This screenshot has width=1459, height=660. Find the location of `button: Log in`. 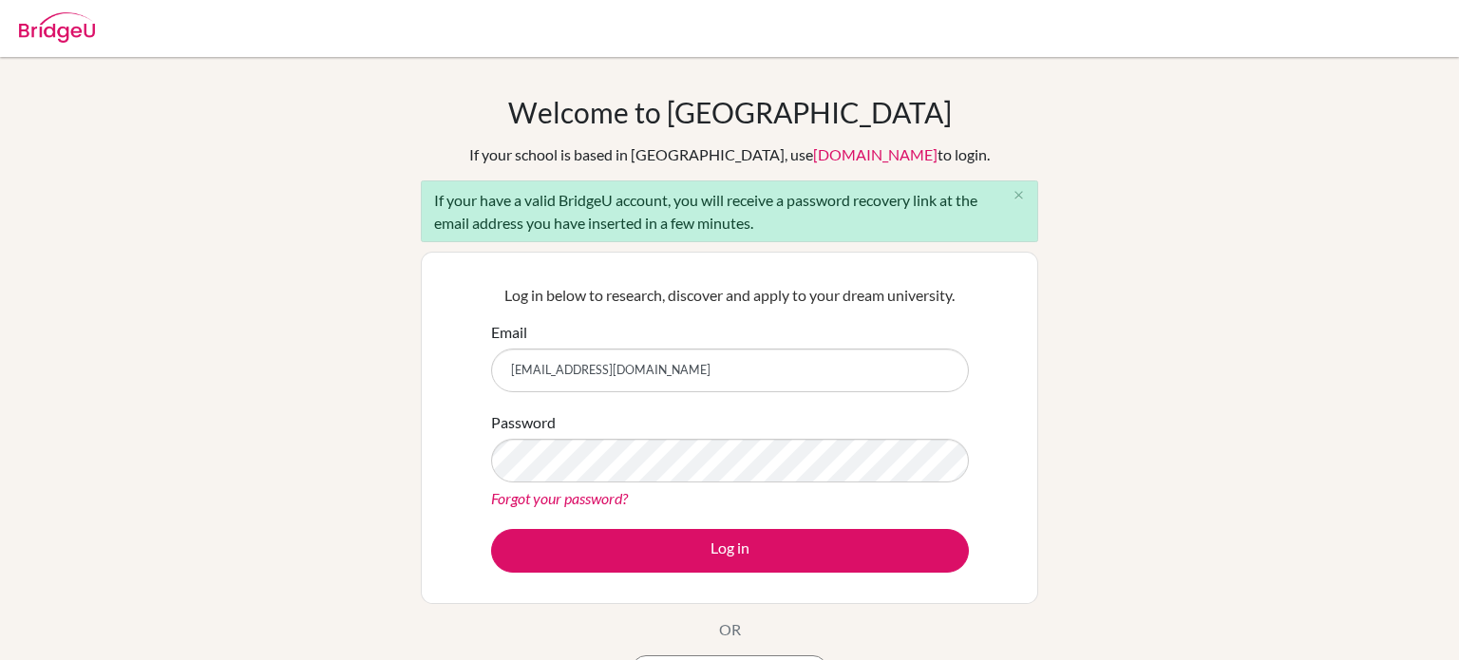

button: Log in is located at coordinates (730, 551).